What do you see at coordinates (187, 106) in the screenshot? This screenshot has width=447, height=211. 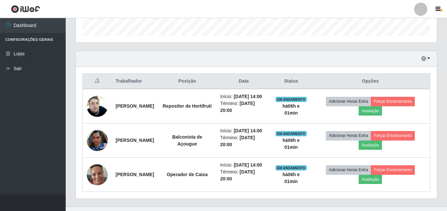 I see `strong: Repositor de Hortifruti` at bounding box center [187, 106].